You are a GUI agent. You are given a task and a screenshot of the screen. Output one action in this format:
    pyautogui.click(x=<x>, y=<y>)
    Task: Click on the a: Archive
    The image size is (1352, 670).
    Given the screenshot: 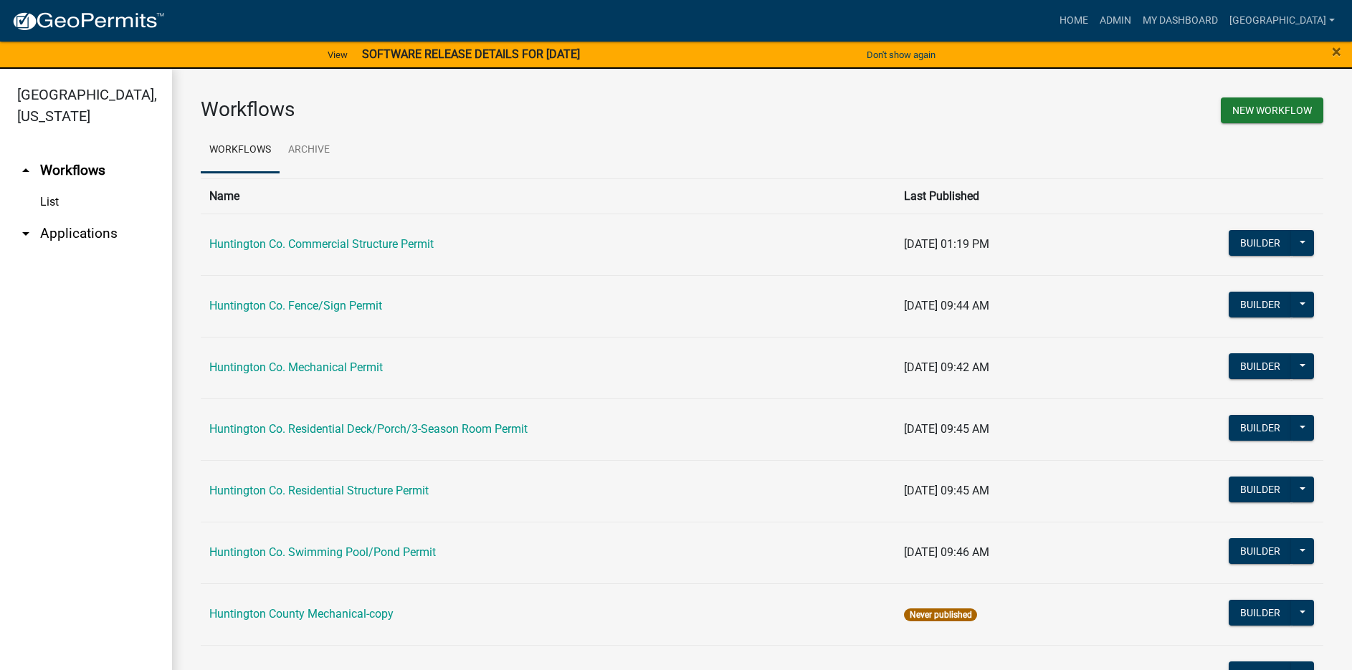 What is the action you would take?
    pyautogui.click(x=309, y=151)
    